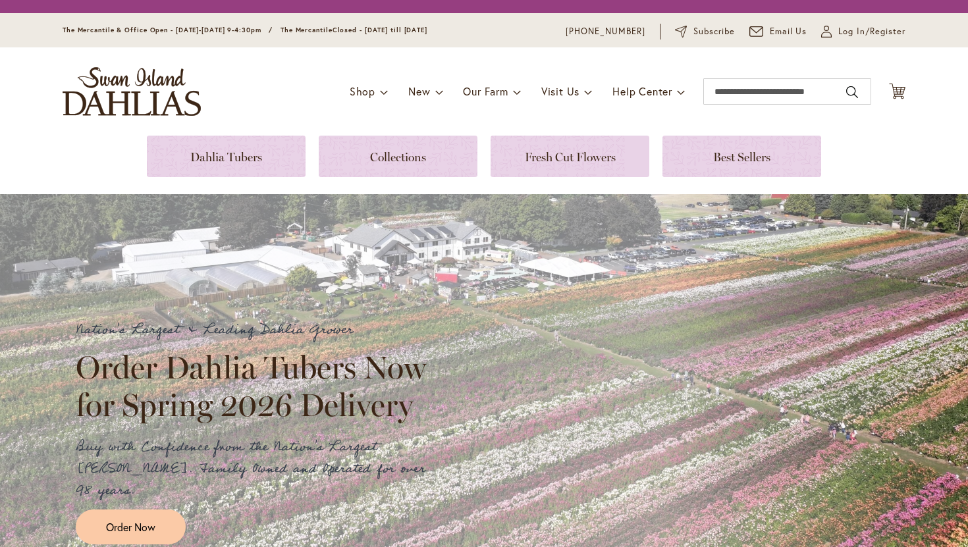  I want to click on button: Search, so click(852, 92).